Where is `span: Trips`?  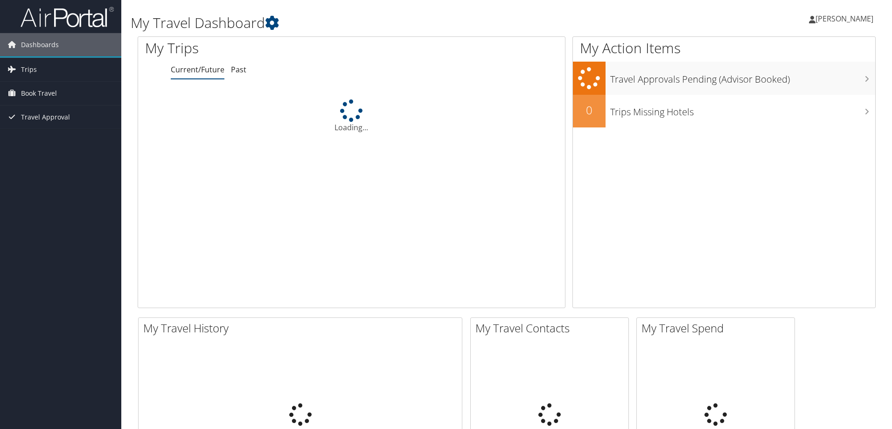
span: Trips is located at coordinates (29, 70).